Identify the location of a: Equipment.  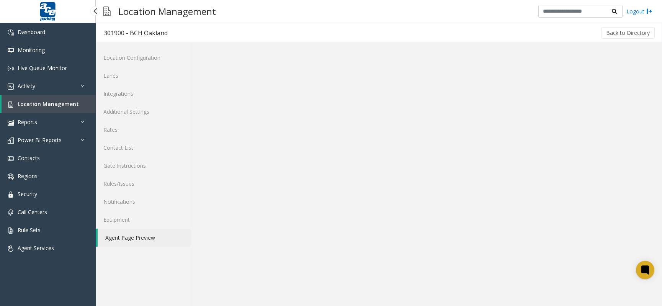
(143, 219).